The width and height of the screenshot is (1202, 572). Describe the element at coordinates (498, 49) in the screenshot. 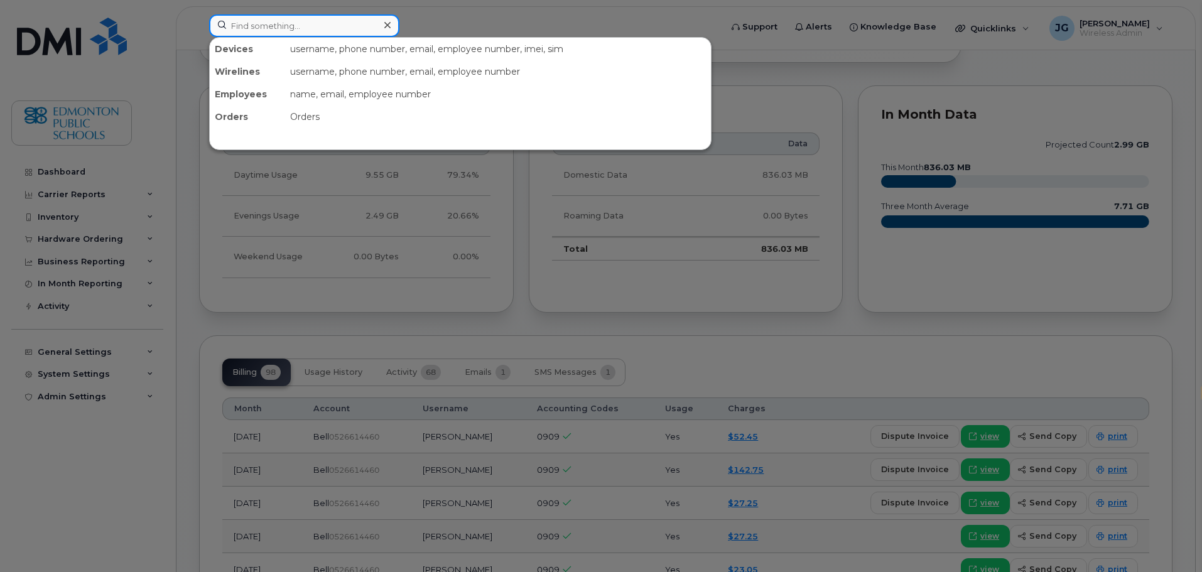

I see `div: username, phone number, email, employee number, imei, sim` at that location.